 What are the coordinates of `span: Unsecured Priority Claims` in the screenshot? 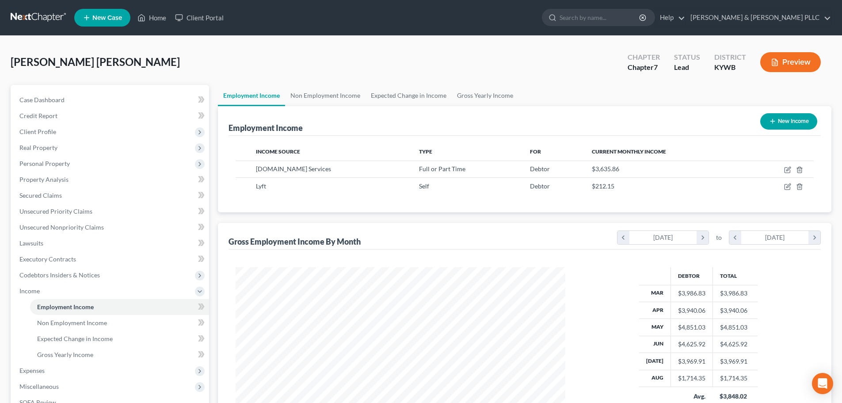 It's located at (56, 211).